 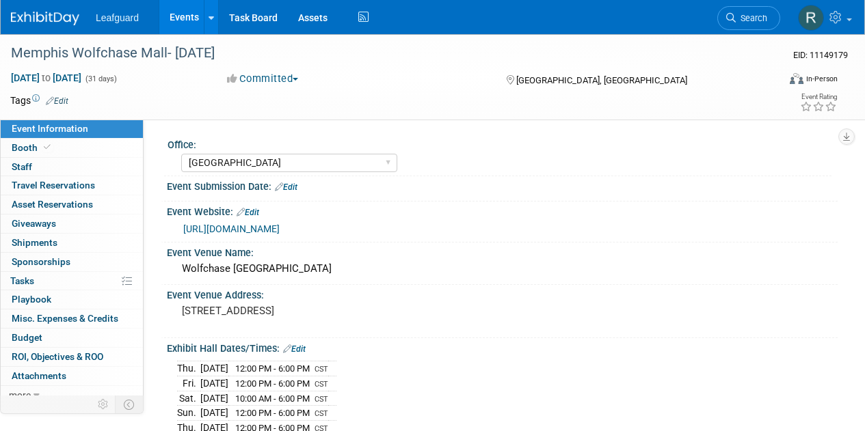 What do you see at coordinates (117, 18) in the screenshot?
I see `span: Leafguard` at bounding box center [117, 18].